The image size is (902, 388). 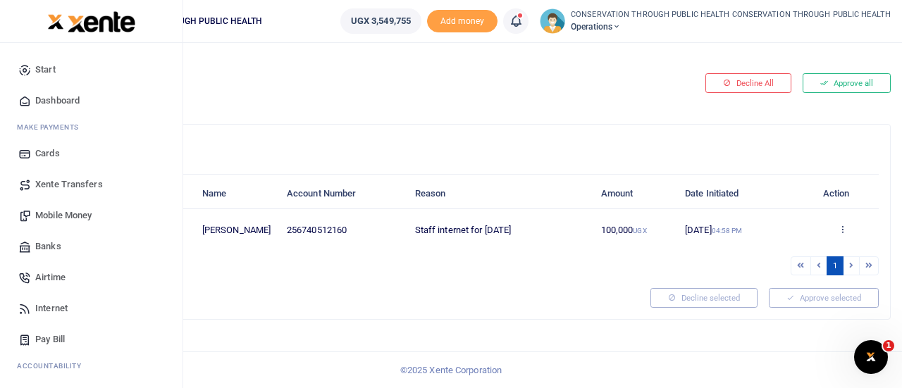 What do you see at coordinates (51, 127) in the screenshot?
I see `span: ake Payments` at bounding box center [51, 127].